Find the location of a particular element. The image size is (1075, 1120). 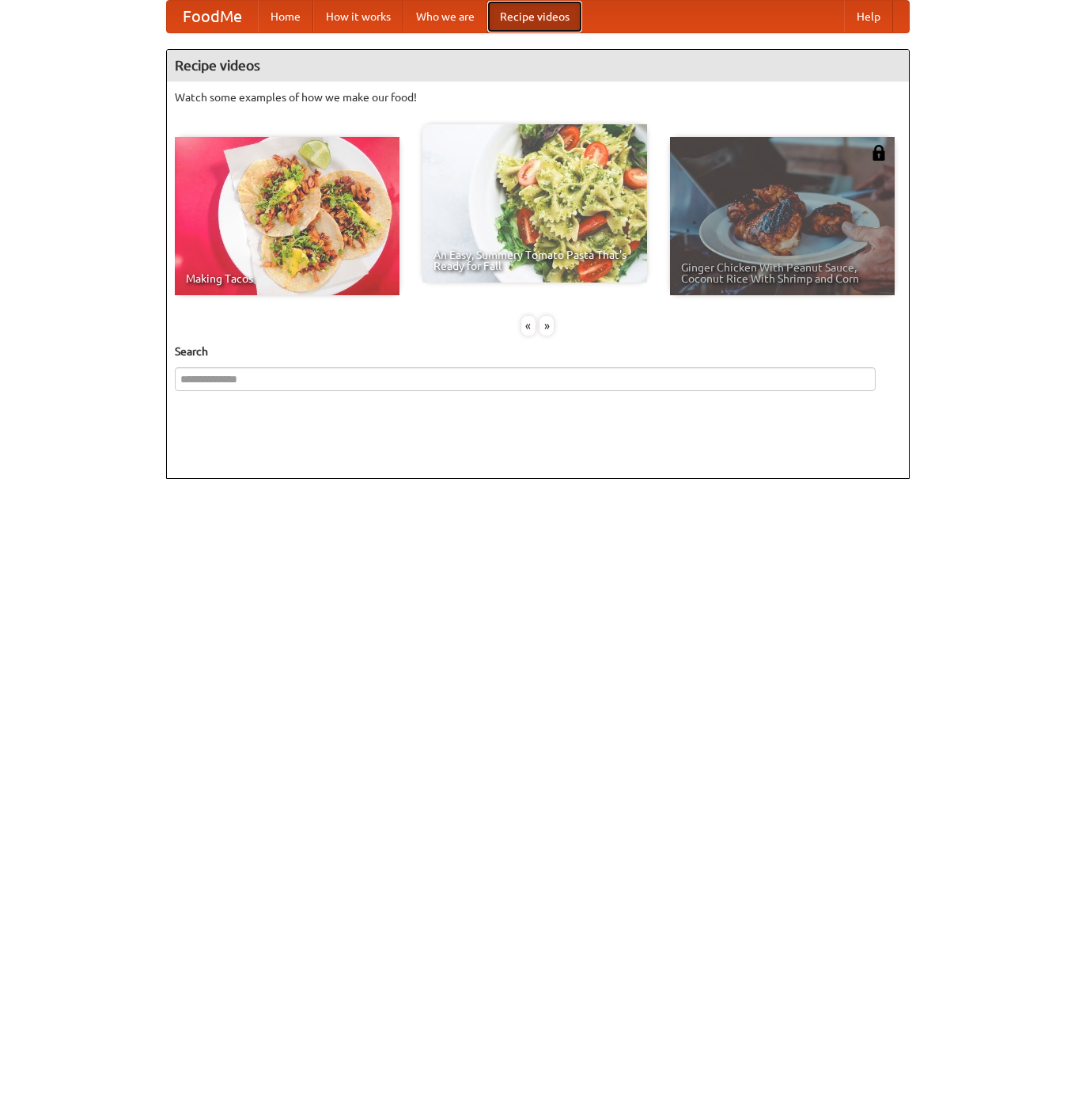

p: Watch some examples of how we make our food! is located at coordinates (538, 97).